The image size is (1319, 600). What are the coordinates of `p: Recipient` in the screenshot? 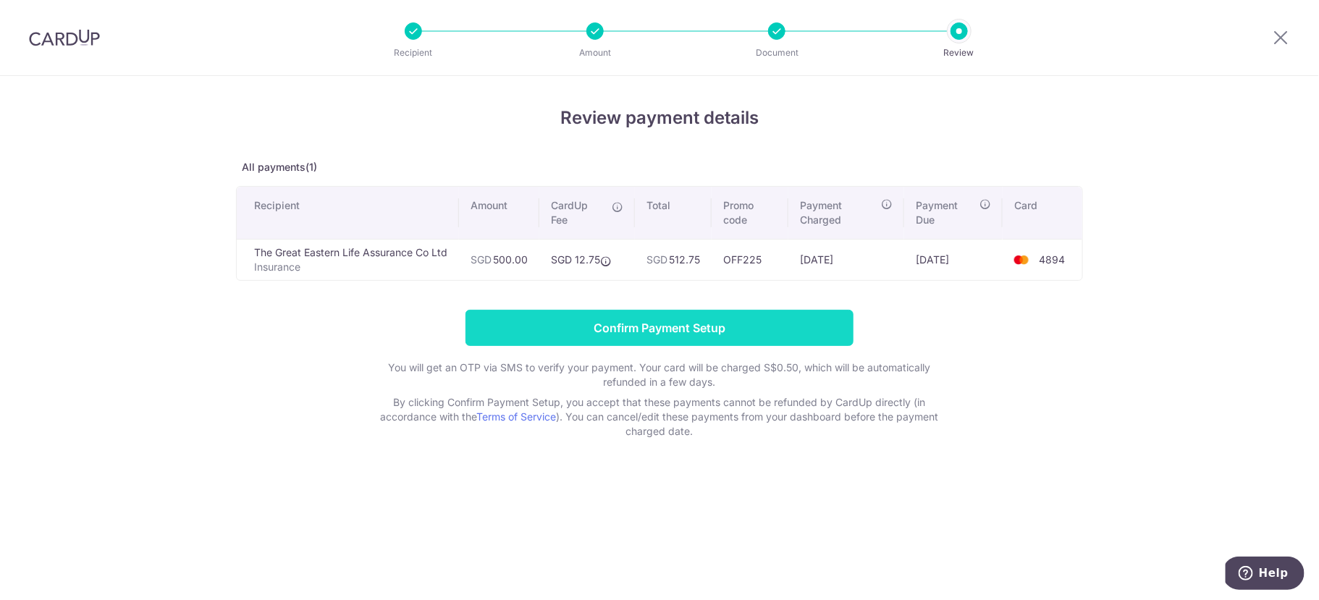 It's located at (413, 53).